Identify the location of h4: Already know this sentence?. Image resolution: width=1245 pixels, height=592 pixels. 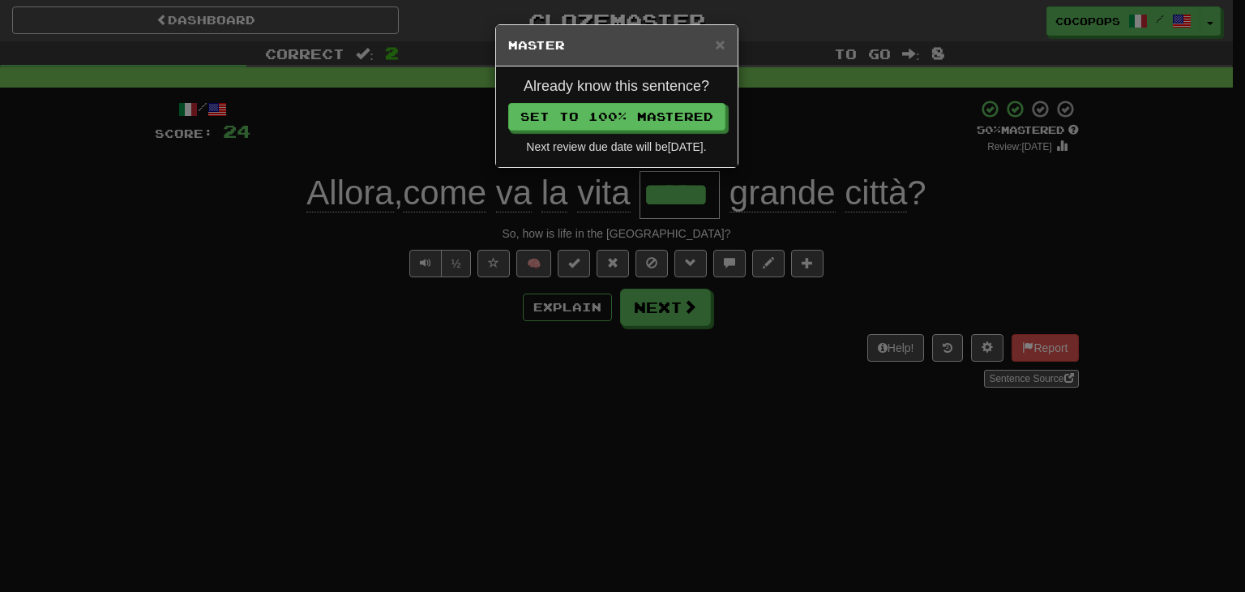
(617, 87).